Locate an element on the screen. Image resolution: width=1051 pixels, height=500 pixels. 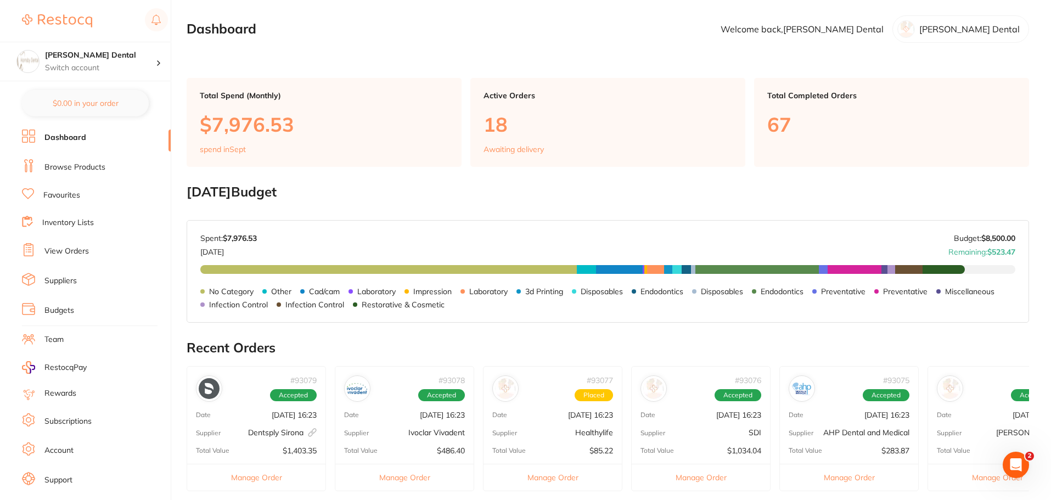
p: AHP Dental and Medical is located at coordinates (866, 433).